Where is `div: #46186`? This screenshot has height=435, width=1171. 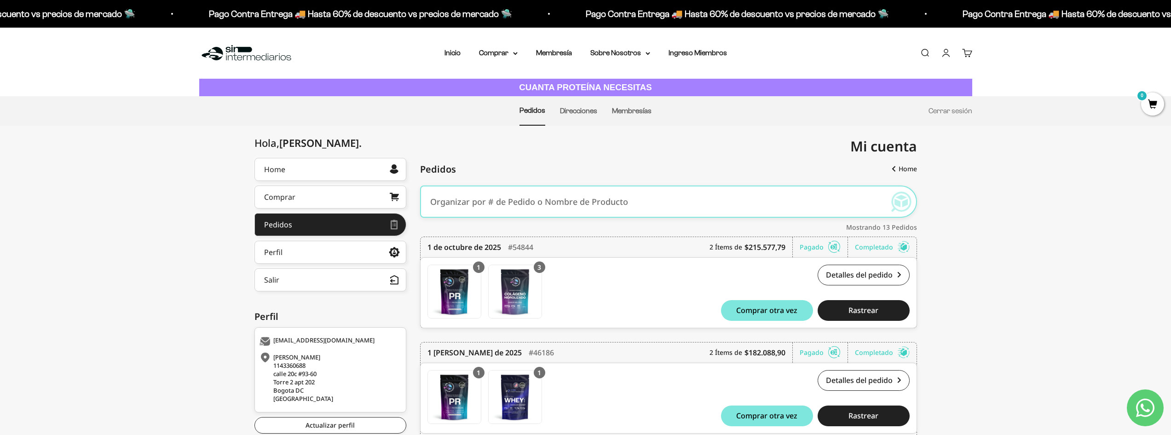 div: #46186 is located at coordinates (541, 352).